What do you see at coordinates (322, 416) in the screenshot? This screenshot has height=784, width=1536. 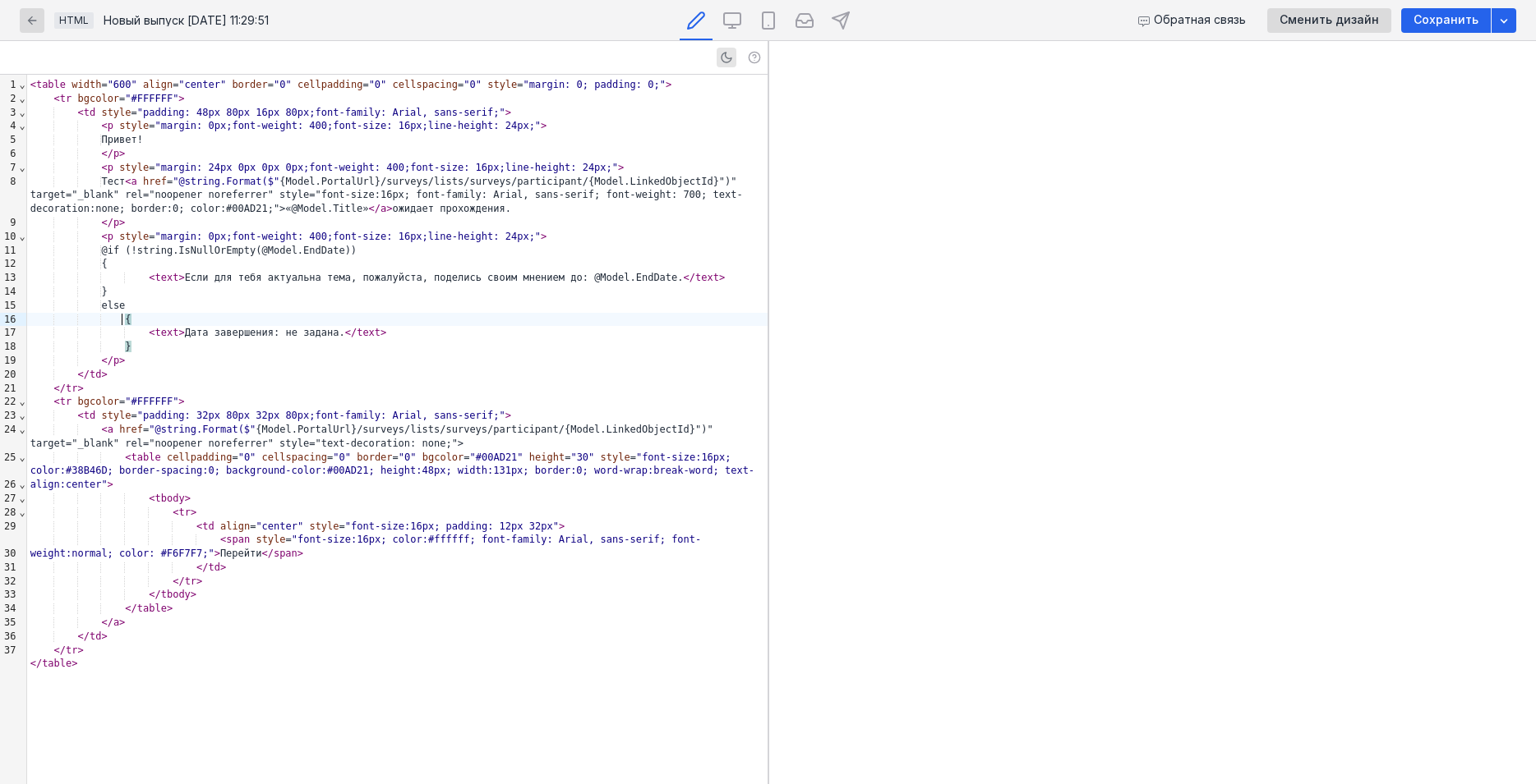 I see `span: "padding: 32px 80px 32px 80px;font-family: Arial, sans-serif;"` at bounding box center [322, 416].